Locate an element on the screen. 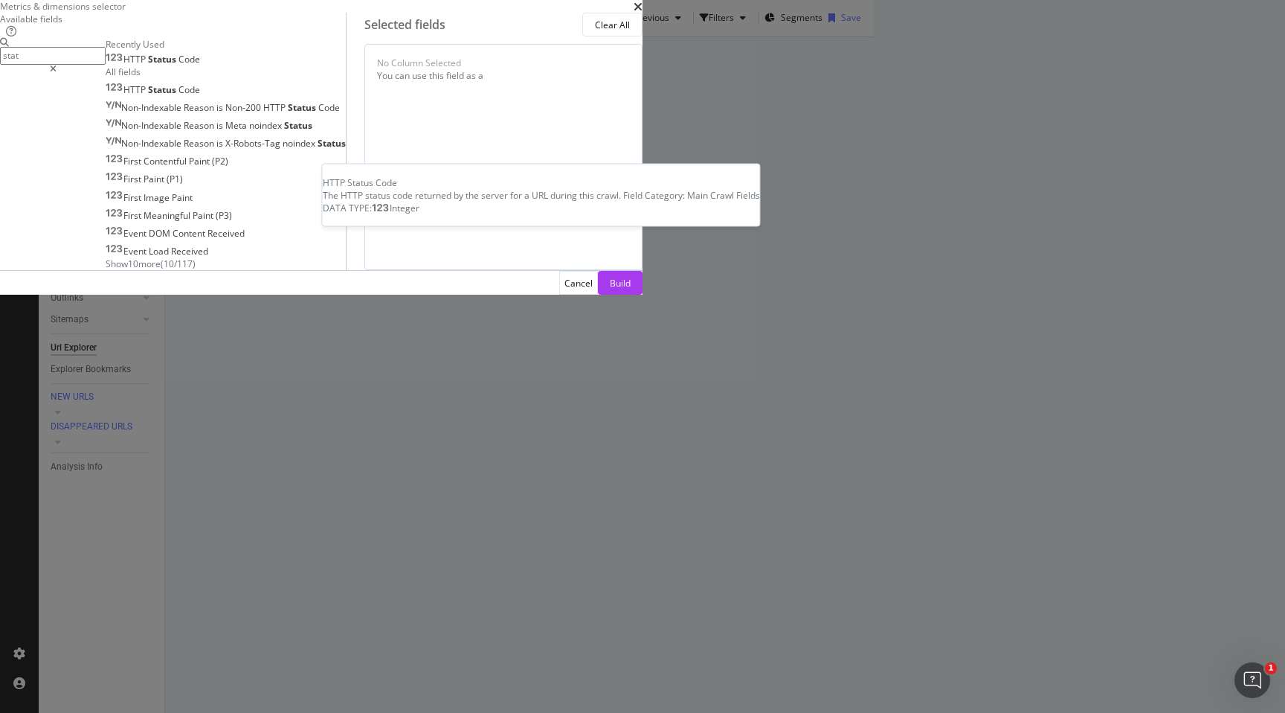  span: Image is located at coordinates (158, 197).